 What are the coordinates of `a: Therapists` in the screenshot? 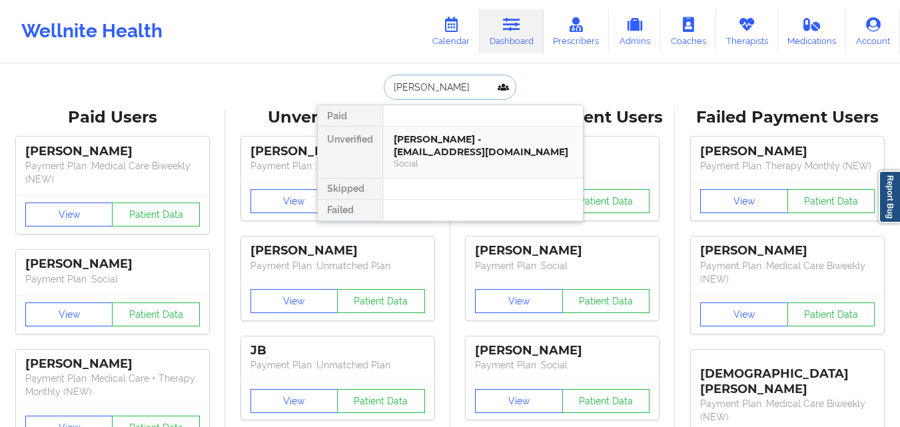 It's located at (747, 31).